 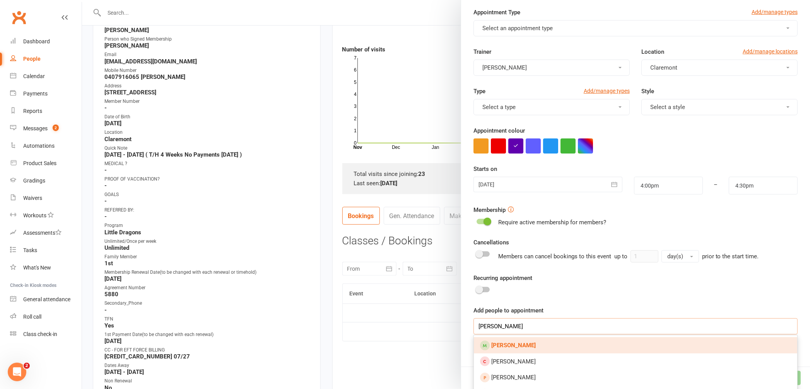 I want to click on button: Select a type, so click(x=552, y=107).